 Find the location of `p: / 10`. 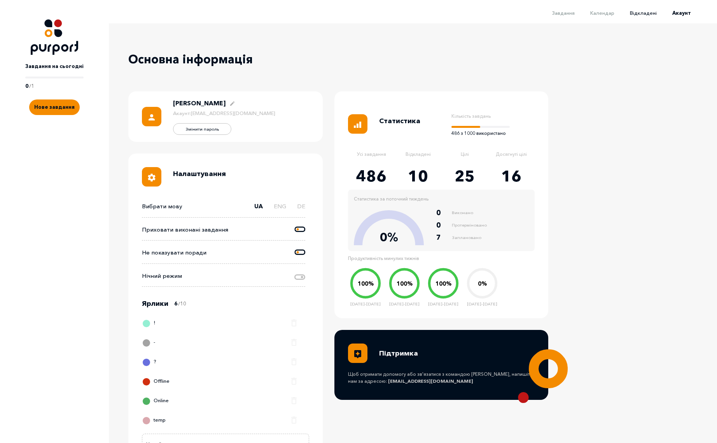

p: / 10 is located at coordinates (182, 304).